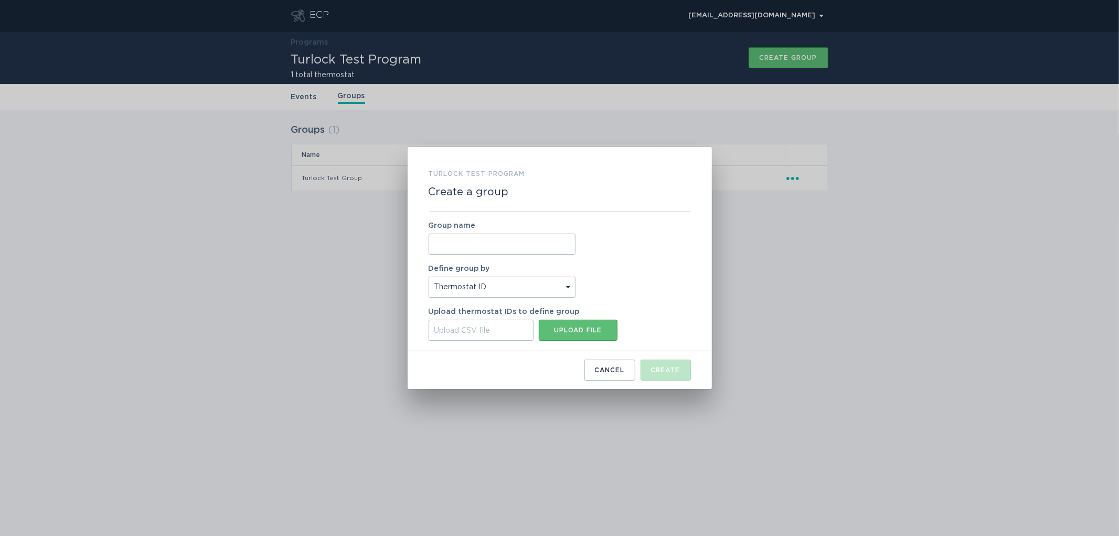 This screenshot has height=536, width=1119. Describe the element at coordinates (610, 370) in the screenshot. I see `button: Cancel` at that location.